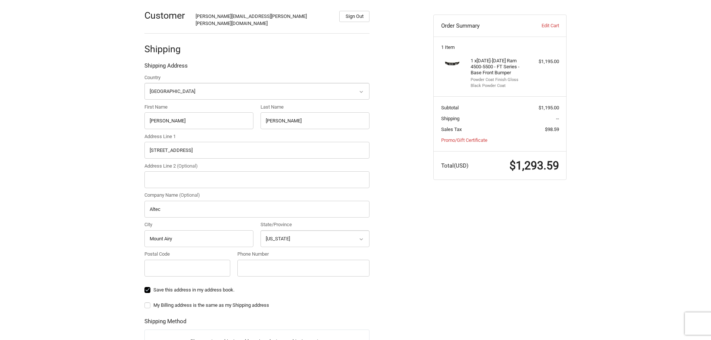 This screenshot has height=340, width=711. I want to click on span: $98.59, so click(552, 129).